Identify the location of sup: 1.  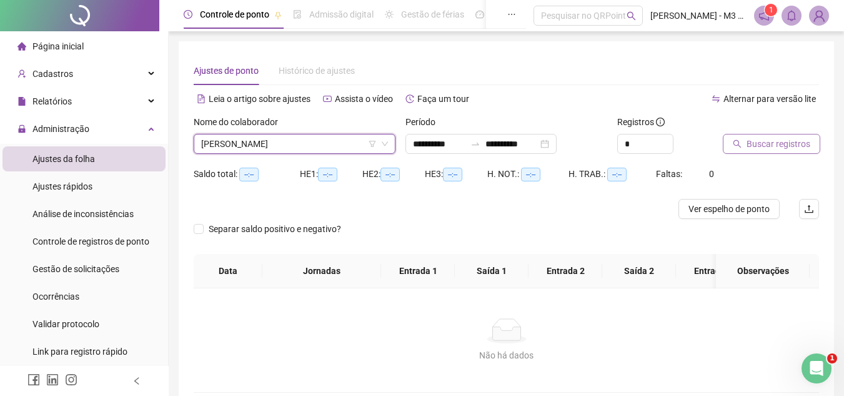
(771, 10).